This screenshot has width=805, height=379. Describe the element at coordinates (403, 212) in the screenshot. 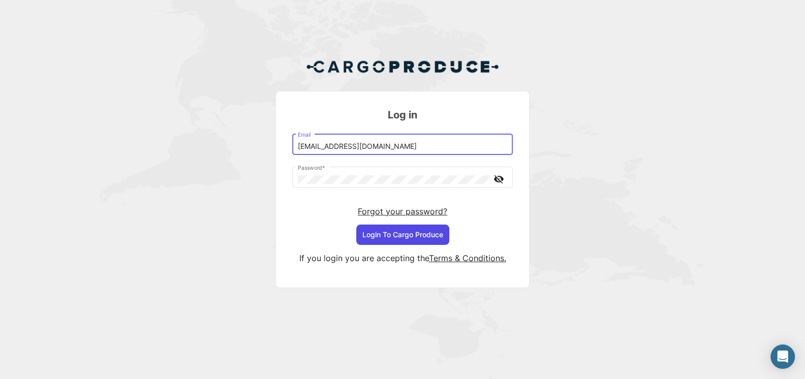

I see `a: Forgot your password?` at that location.